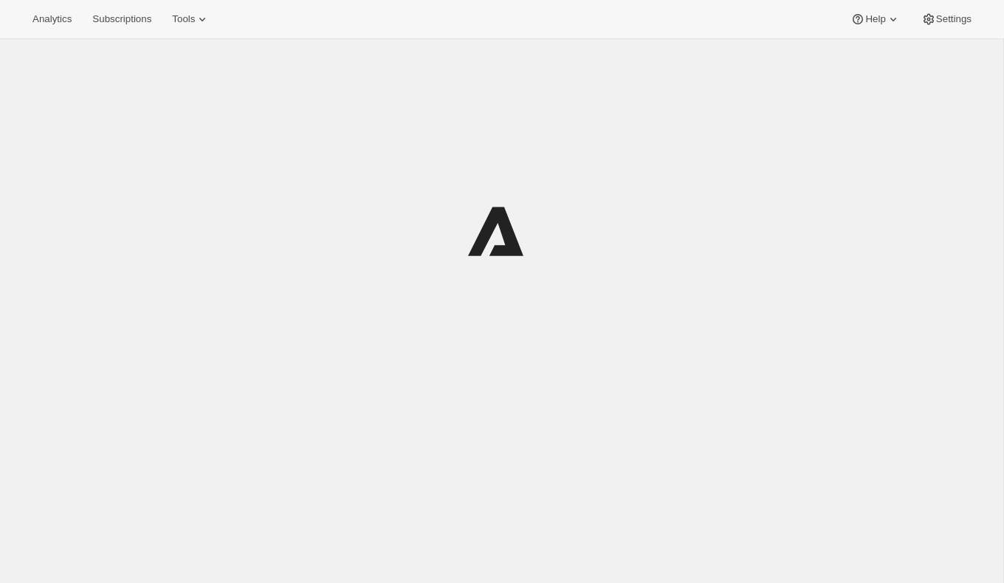 Image resolution: width=1004 pixels, height=583 pixels. Describe the element at coordinates (52, 19) in the screenshot. I see `button: Analytics` at that location.